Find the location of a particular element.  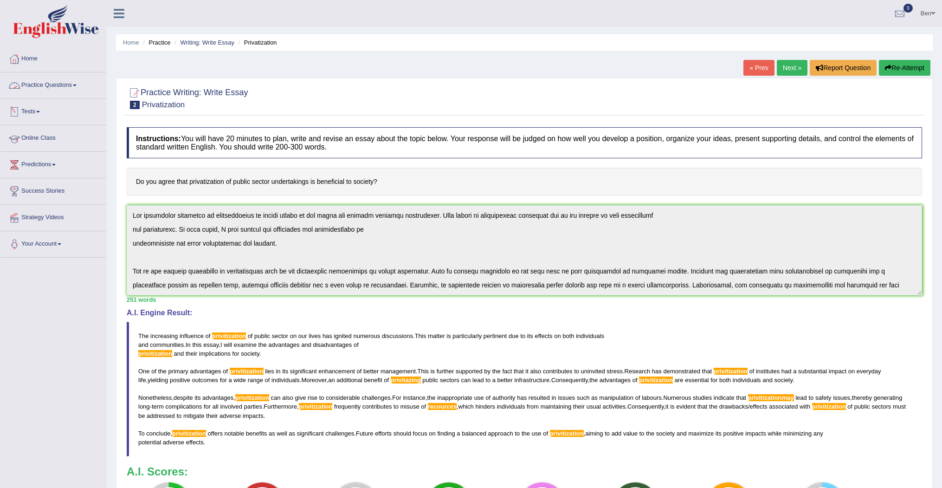

span: with is located at coordinates (805, 406).